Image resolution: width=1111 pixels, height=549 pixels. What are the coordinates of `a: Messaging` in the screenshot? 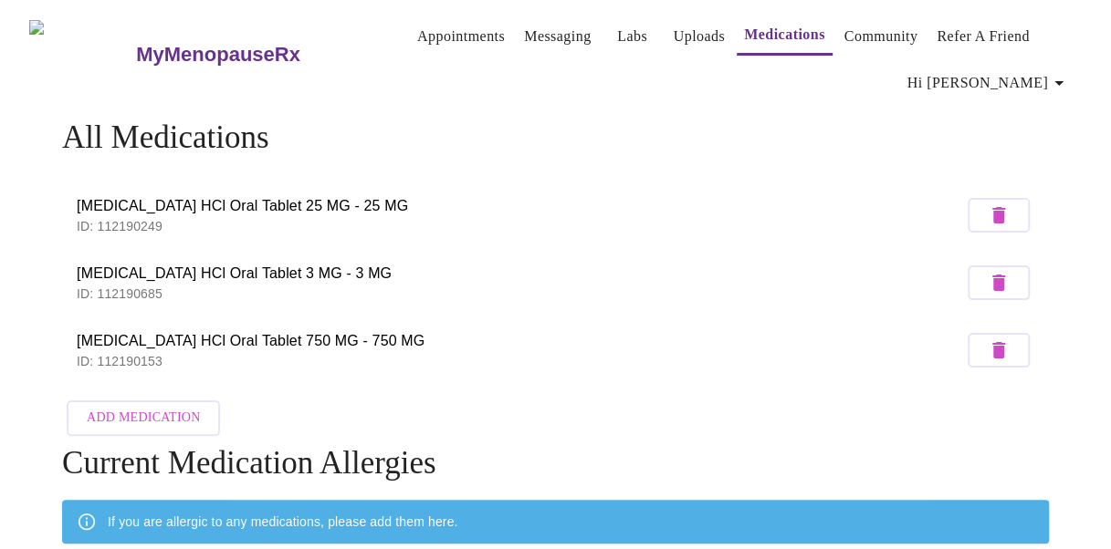 It's located at (557, 36).